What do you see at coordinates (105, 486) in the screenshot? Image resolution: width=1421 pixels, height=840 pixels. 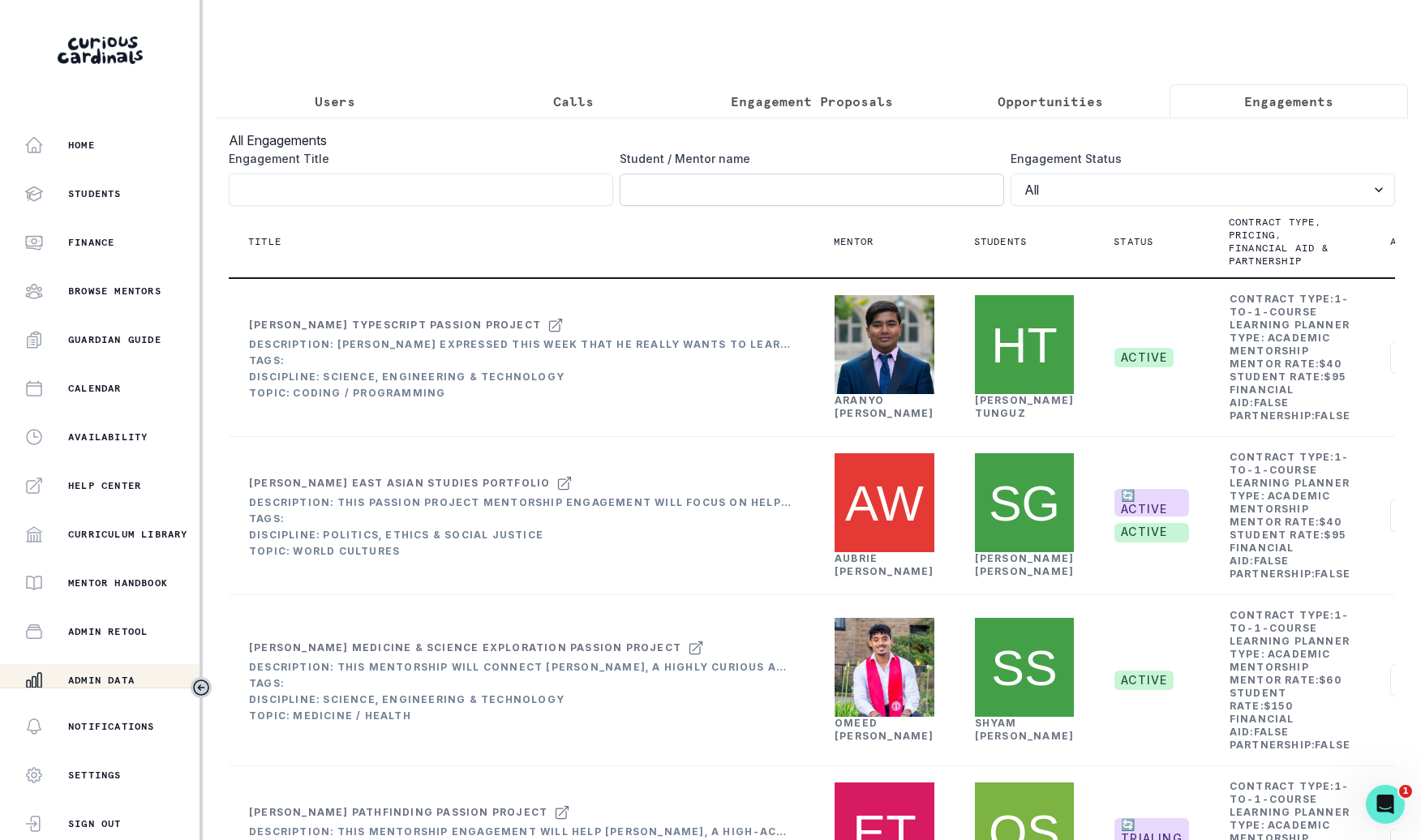 I see `p: Help Center` at bounding box center [105, 486].